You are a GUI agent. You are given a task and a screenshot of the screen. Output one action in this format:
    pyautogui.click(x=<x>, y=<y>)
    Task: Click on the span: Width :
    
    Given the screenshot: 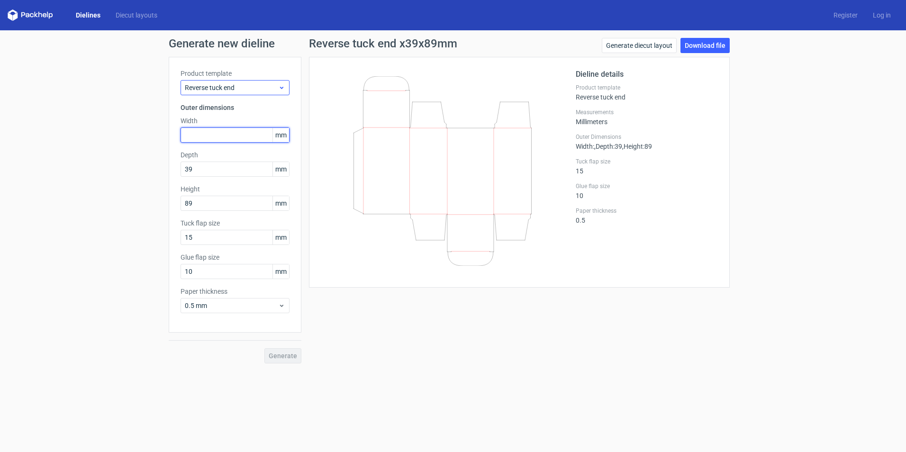 What is the action you would take?
    pyautogui.click(x=585, y=146)
    